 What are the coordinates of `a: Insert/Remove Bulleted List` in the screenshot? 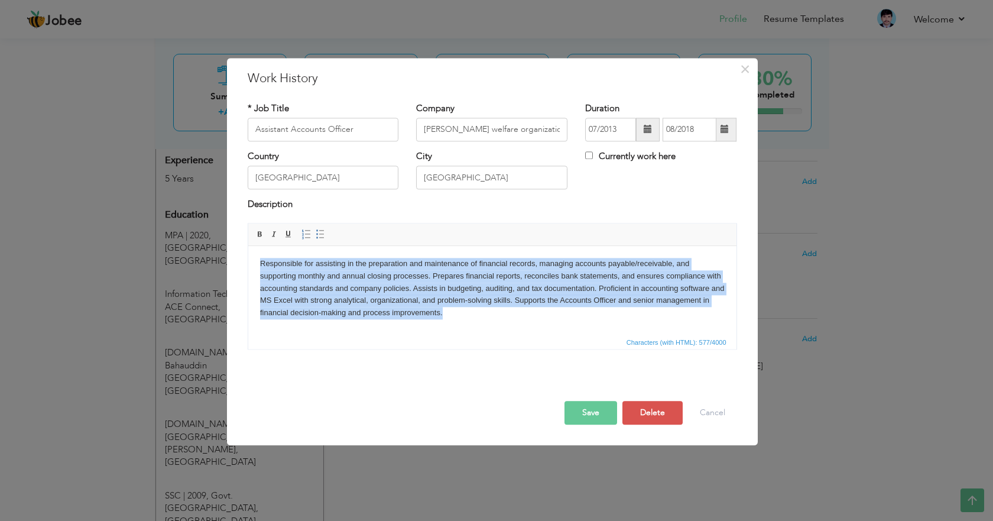 It's located at (320, 234).